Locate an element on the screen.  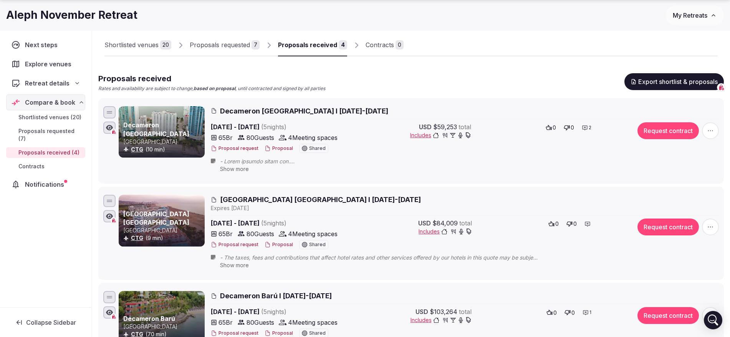
div: 7 is located at coordinates (255, 45).